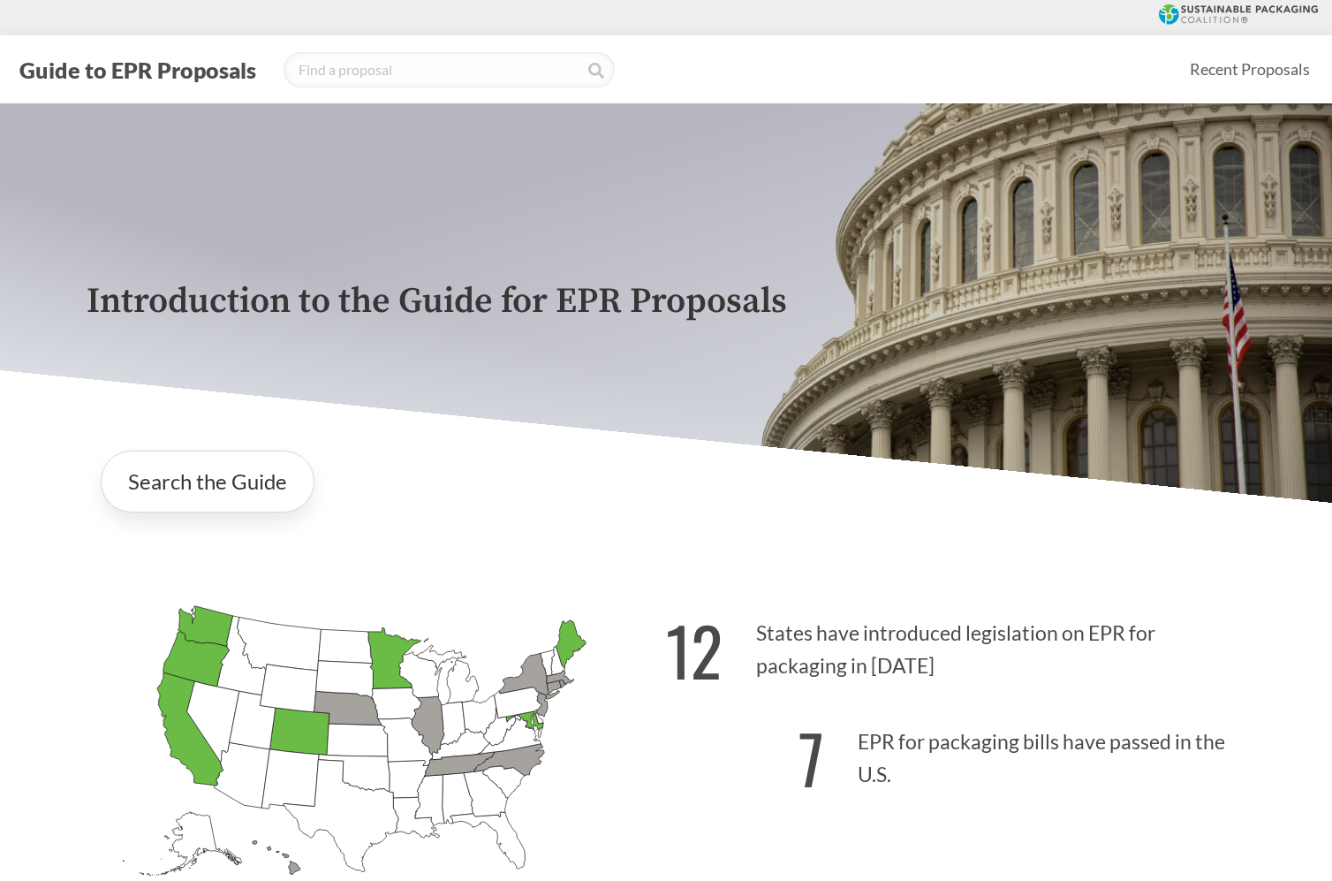  What do you see at coordinates (956, 753) in the screenshot?
I see `p: EPR for packaging bills have passed in the U.S.` at bounding box center [956, 753].